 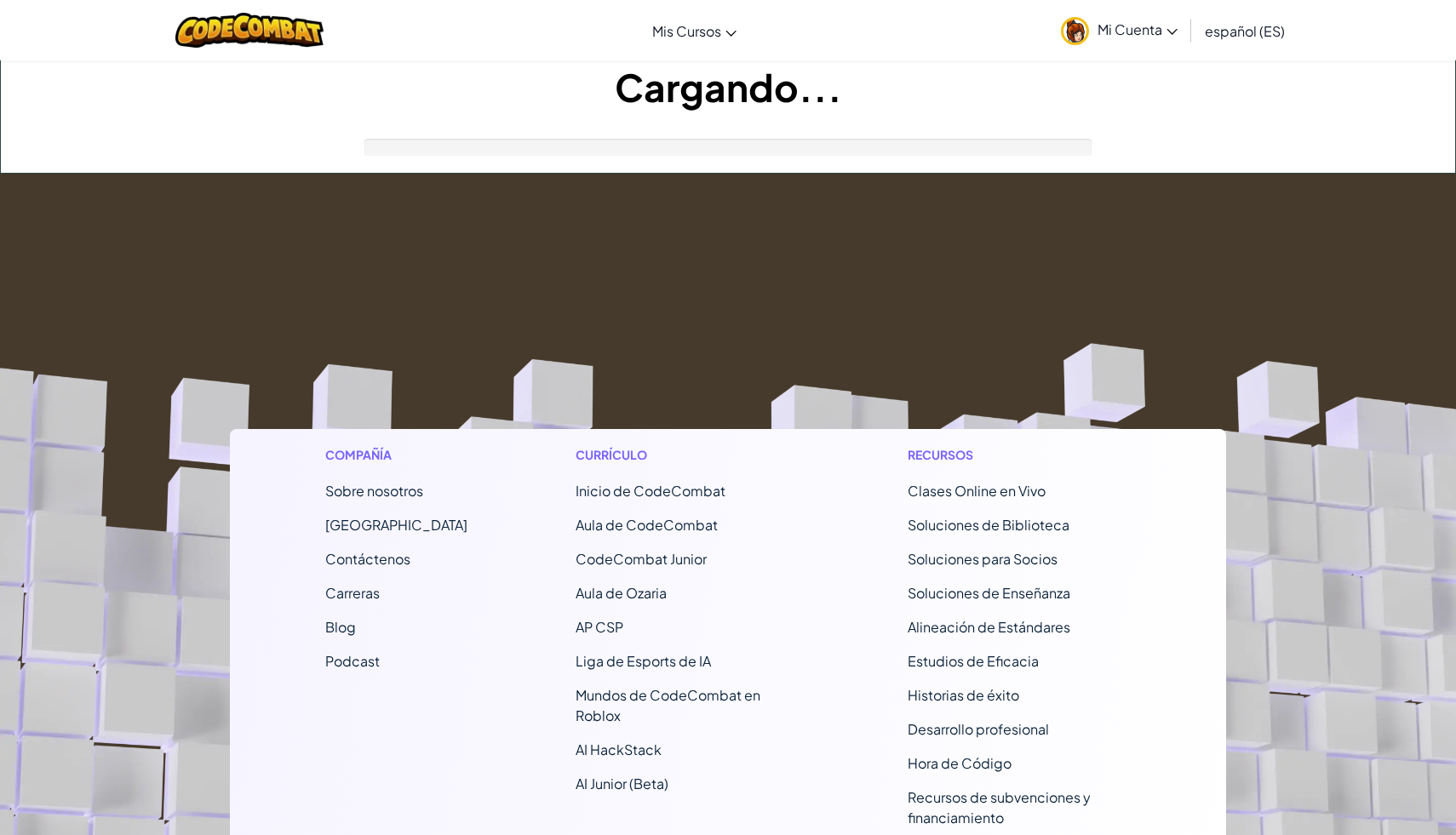 I want to click on a: Mundos de CodeCombat en Roblox, so click(x=668, y=705).